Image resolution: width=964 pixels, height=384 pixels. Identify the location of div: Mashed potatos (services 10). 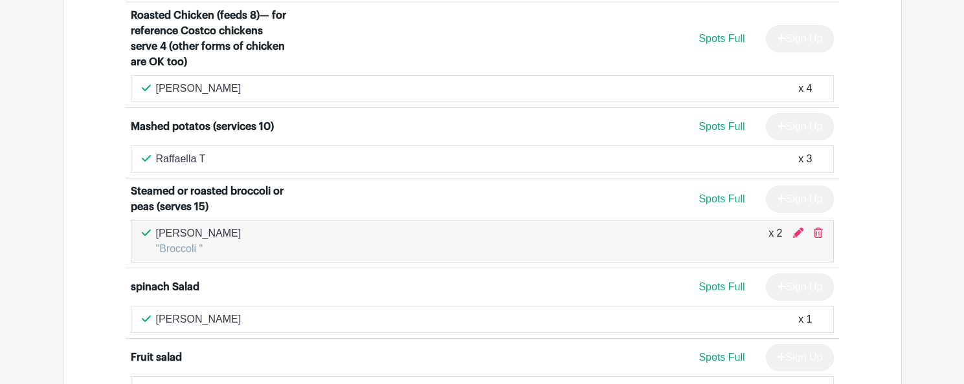
(202, 127).